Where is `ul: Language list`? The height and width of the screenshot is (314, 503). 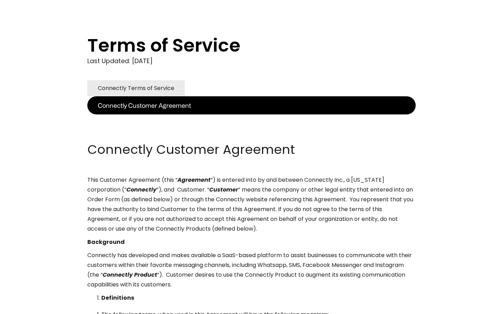
ul: Language list is located at coordinates (28, 307).